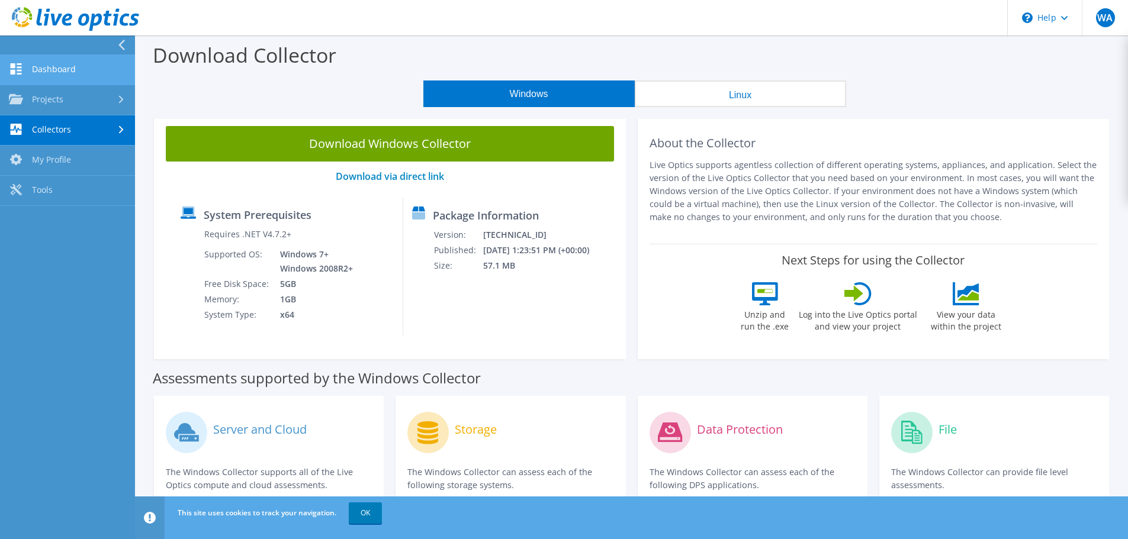  Describe the element at coordinates (740, 94) in the screenshot. I see `button: Linux` at that location.